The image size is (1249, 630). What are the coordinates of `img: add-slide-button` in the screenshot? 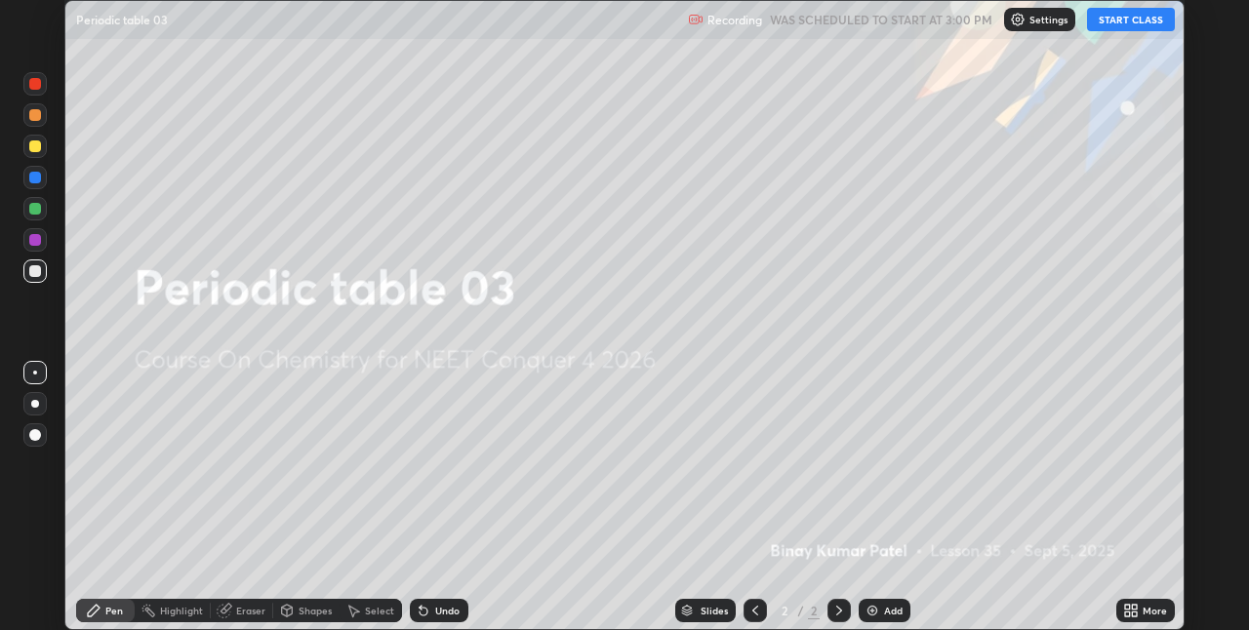 It's located at (872, 611).